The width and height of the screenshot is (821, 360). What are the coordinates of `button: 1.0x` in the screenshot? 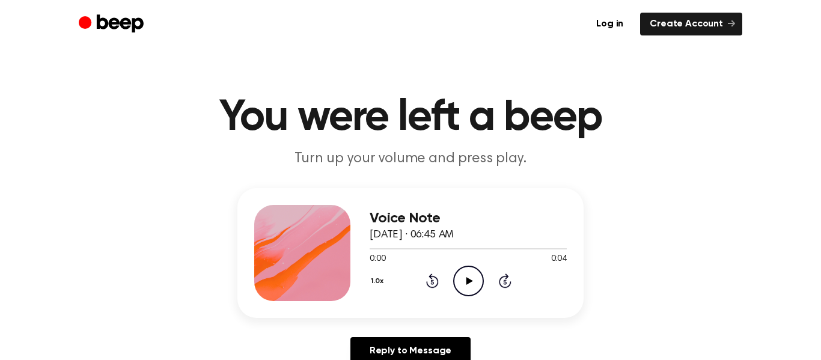 It's located at (378, 281).